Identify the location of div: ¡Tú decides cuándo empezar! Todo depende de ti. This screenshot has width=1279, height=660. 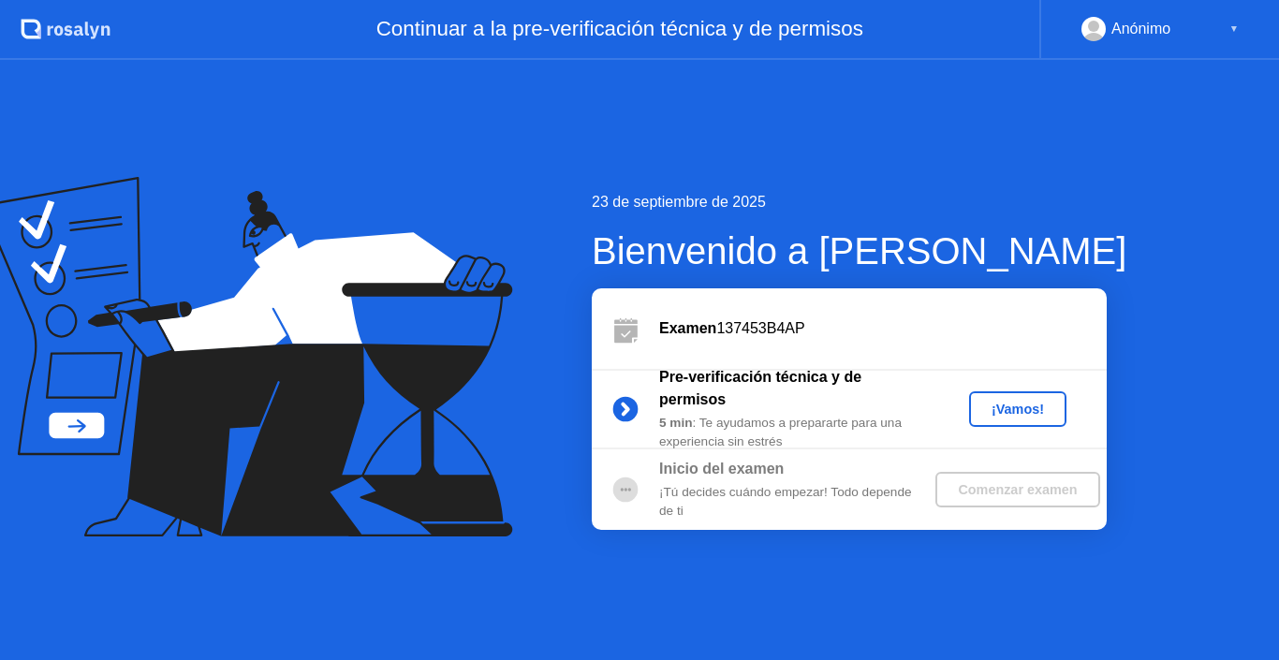
(794, 502).